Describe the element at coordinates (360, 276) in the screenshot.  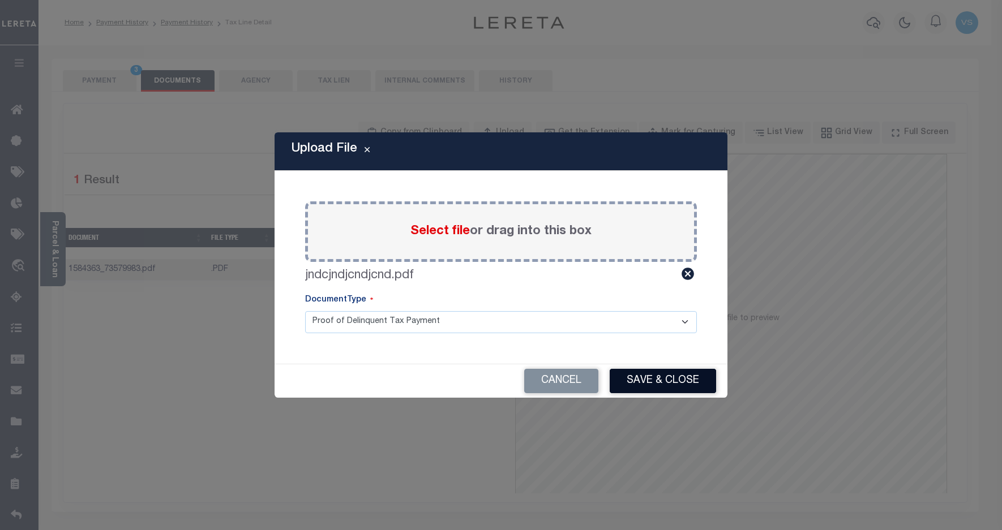
I see `label: jndcjndjcndjcnd.pdf` at that location.